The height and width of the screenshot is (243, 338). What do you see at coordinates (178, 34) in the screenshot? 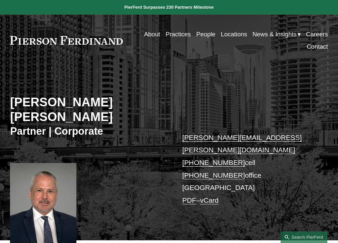
I see `a: Practices` at bounding box center [178, 34].